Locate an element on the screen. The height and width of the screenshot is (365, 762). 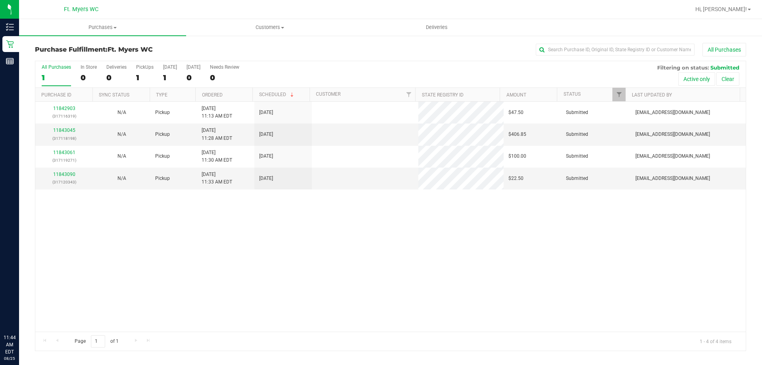
a: Type is located at coordinates (162, 95).